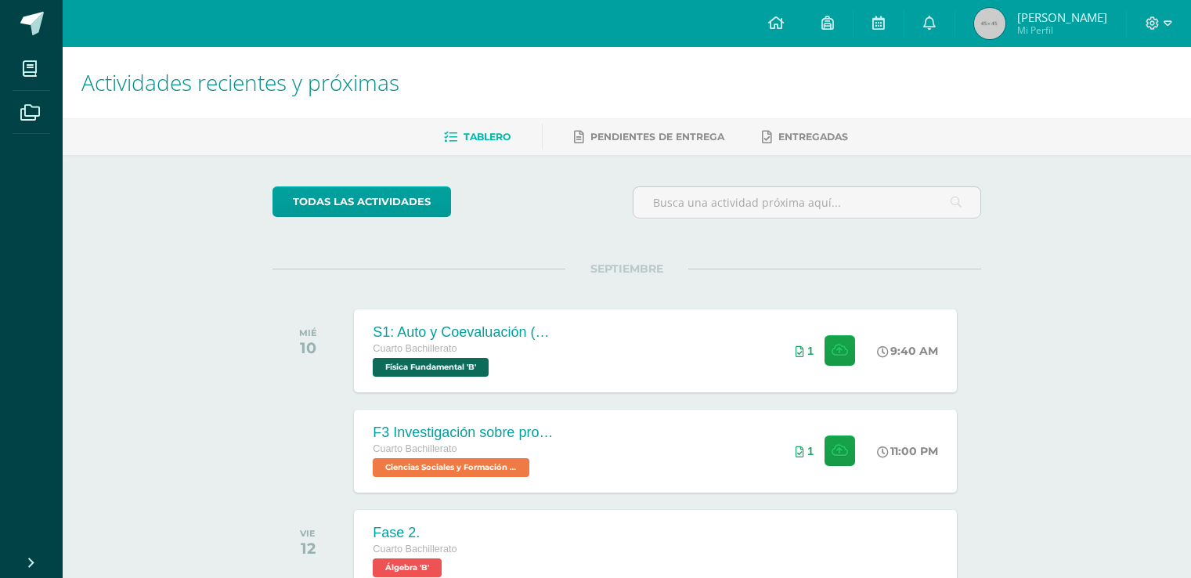  Describe the element at coordinates (989, 23) in the screenshot. I see `img: 45x45` at that location.